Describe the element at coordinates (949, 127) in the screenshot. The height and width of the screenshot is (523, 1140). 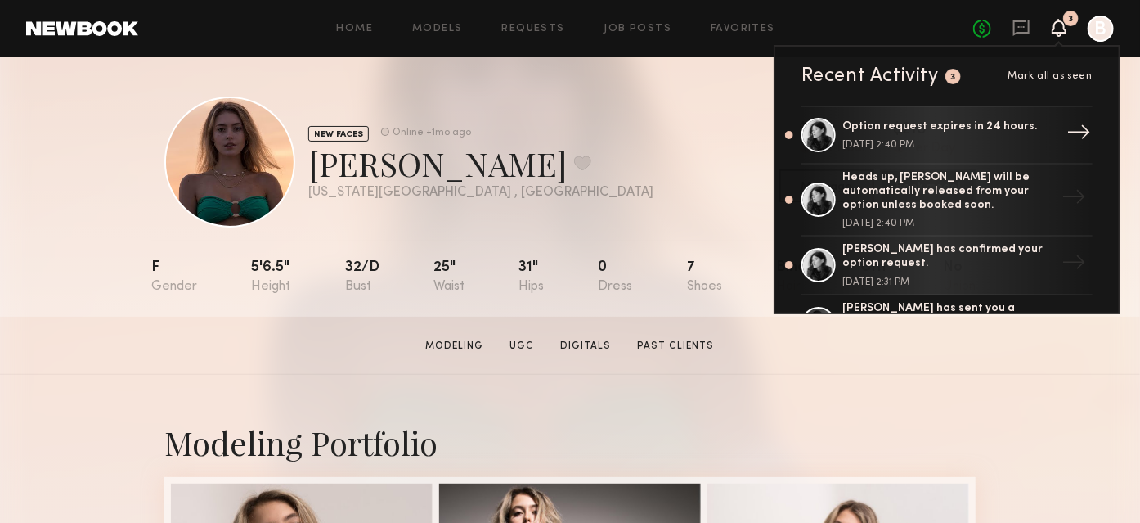
I see `div: Option request expires in 24 hours.` at that location.